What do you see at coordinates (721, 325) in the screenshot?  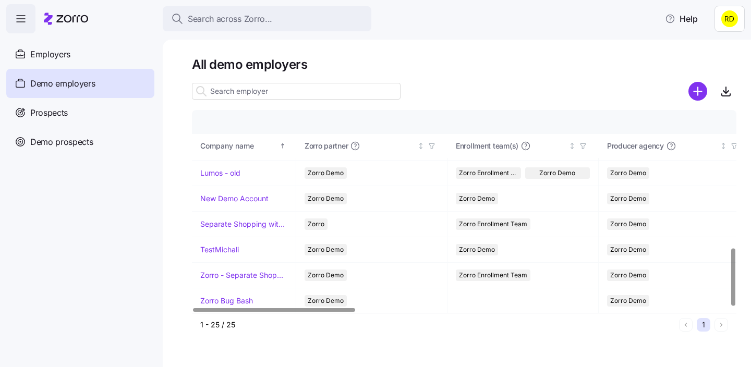 I see `button: Next page` at bounding box center [721, 325].